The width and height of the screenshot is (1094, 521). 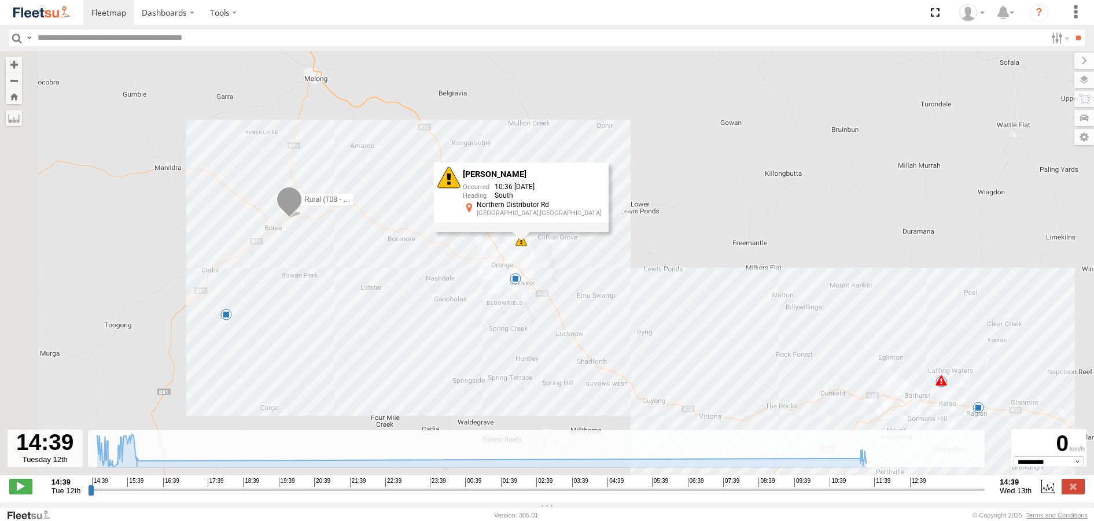 What do you see at coordinates (1085, 137) in the screenshot?
I see `label: Map Settings` at bounding box center [1085, 137].